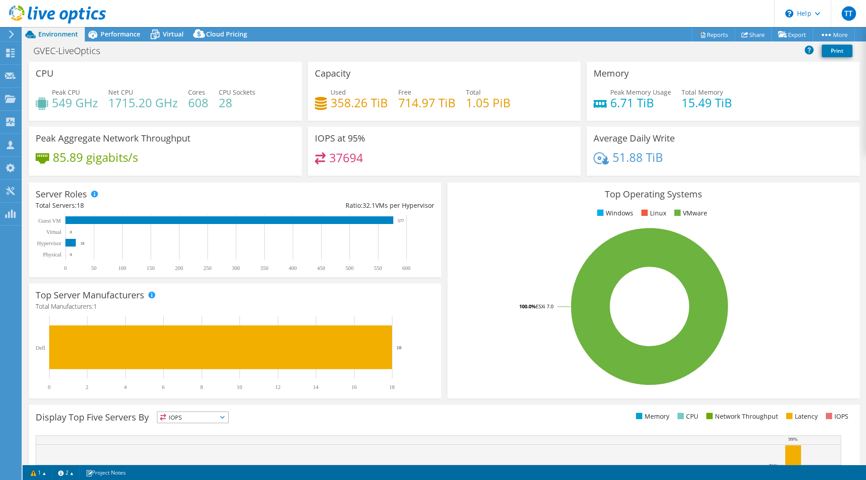 The image size is (866, 480). Describe the element at coordinates (193, 418) in the screenshot. I see `span: IOPS` at that location.